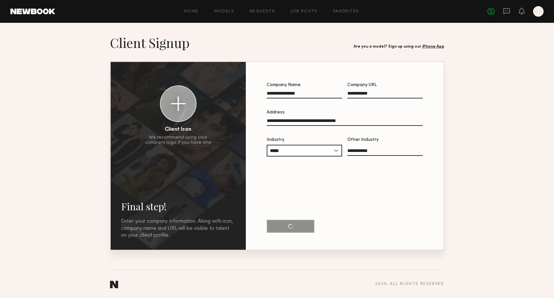 Image resolution: width=554 pixels, height=298 pixels. I want to click on div: Client Icon, so click(178, 130).